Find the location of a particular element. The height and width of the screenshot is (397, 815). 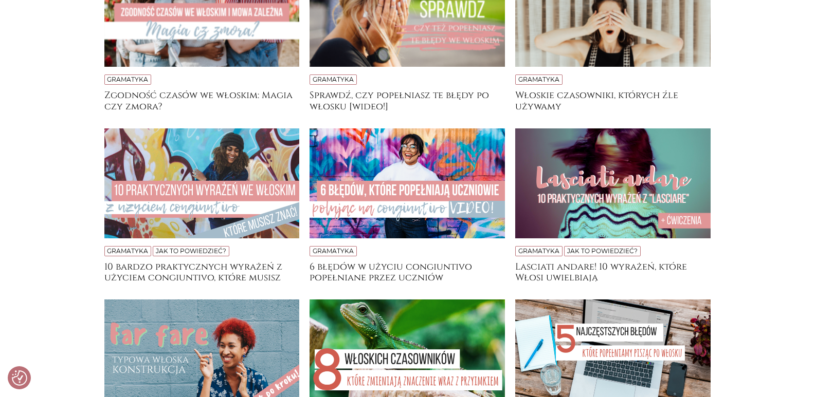

button: Preferencje co do zgód is located at coordinates (20, 378).